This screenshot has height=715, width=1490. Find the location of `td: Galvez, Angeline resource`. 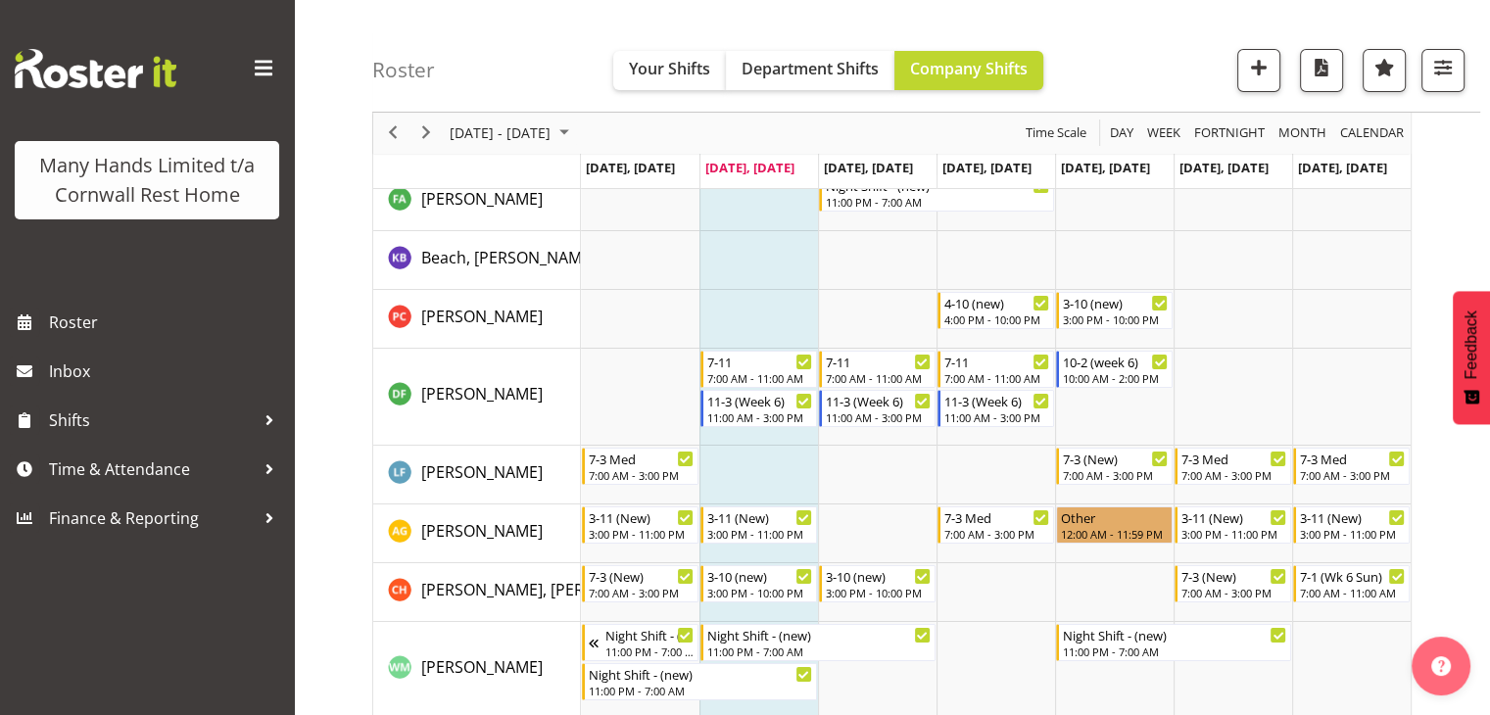

td: Galvez, Angeline resource is located at coordinates (477, 534).